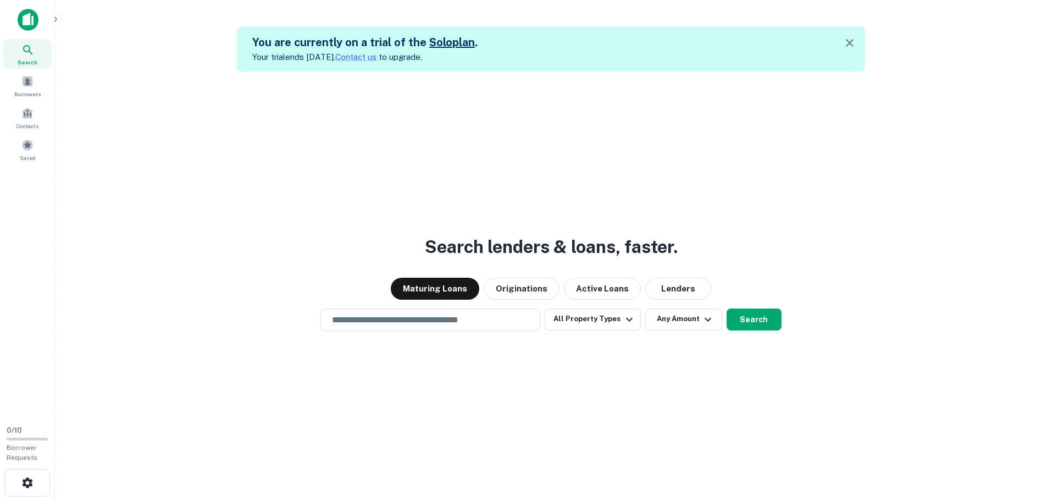 This screenshot has width=1047, height=501. What do you see at coordinates (27, 150) in the screenshot?
I see `a: Saved` at bounding box center [27, 150].